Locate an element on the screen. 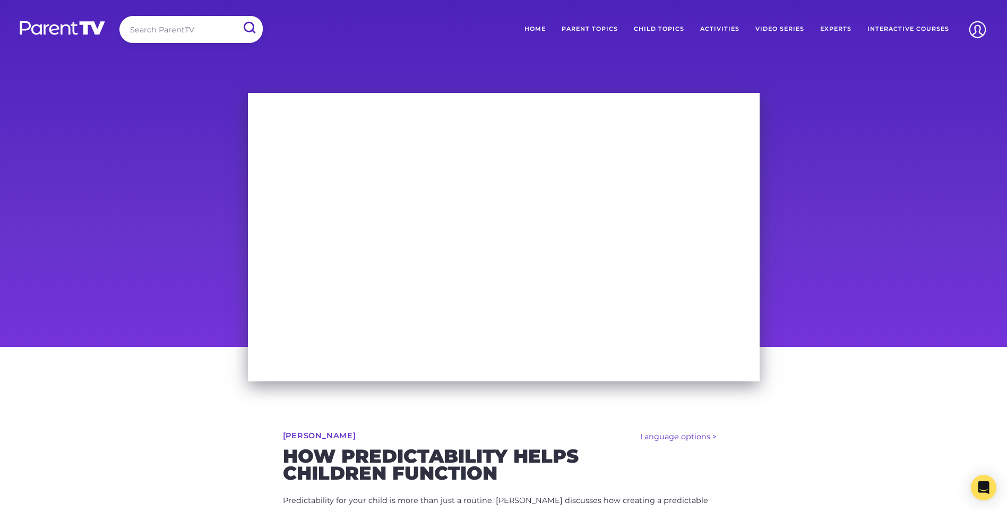 This screenshot has width=1007, height=511. a: Experts is located at coordinates (836, 29).